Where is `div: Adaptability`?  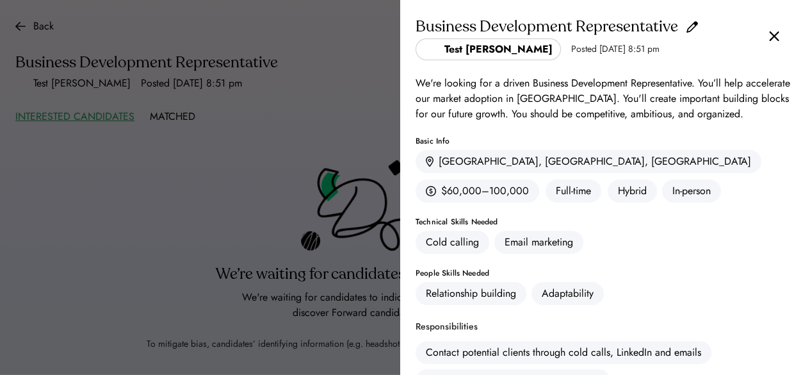
div: Adaptability is located at coordinates (568, 293).